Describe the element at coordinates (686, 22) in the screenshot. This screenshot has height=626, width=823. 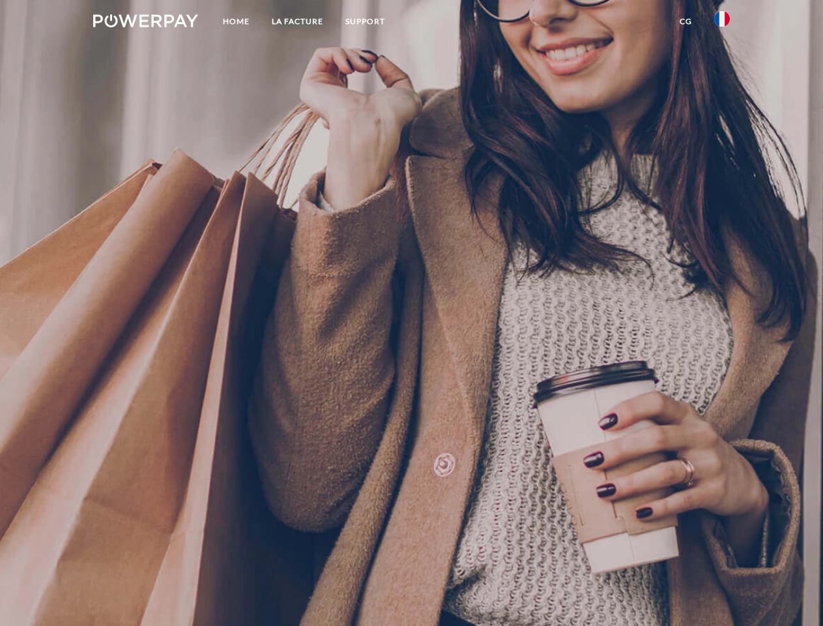
I see `a: CG` at that location.